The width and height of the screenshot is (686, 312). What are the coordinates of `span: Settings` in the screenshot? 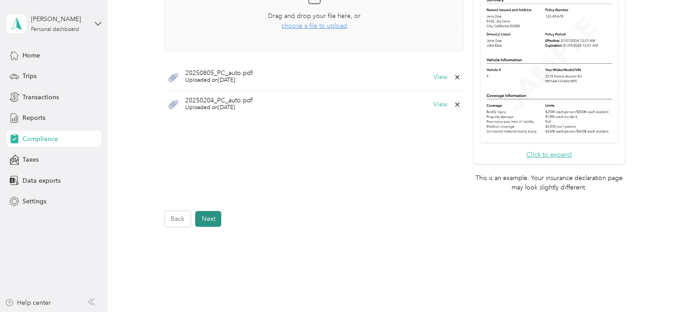 It's located at (34, 201).